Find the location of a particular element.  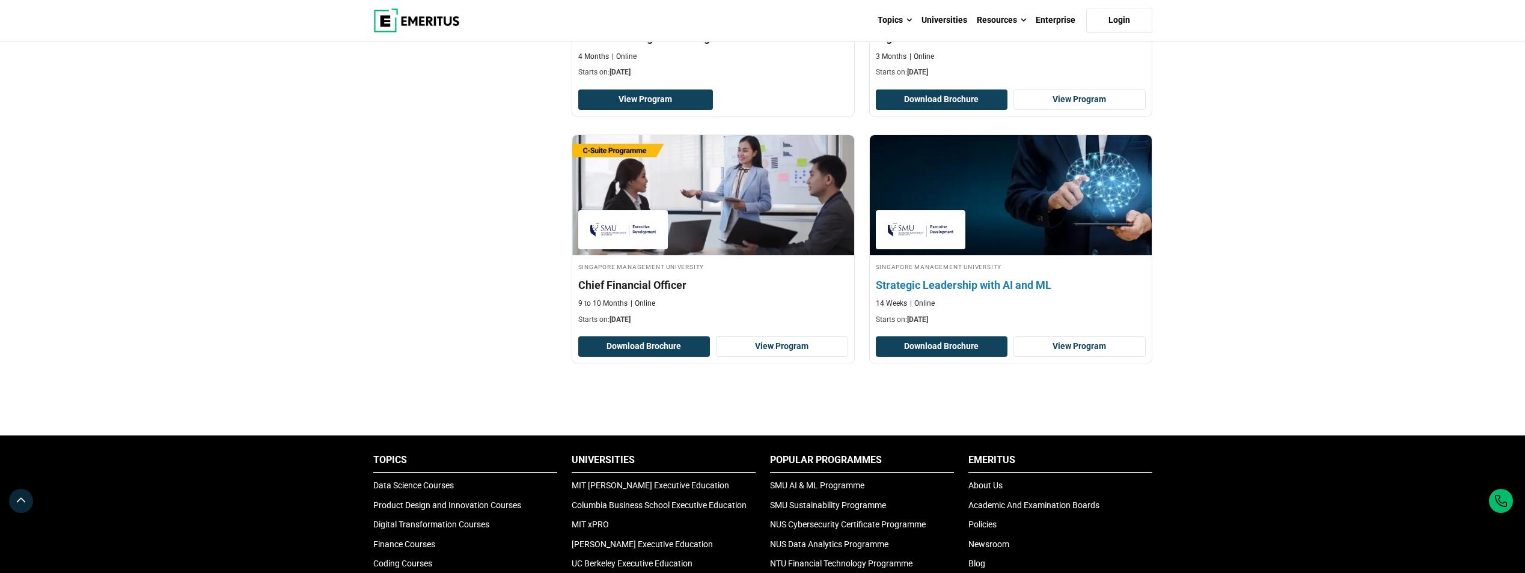

a: Columbia Business School Executive Education is located at coordinates (659, 505).